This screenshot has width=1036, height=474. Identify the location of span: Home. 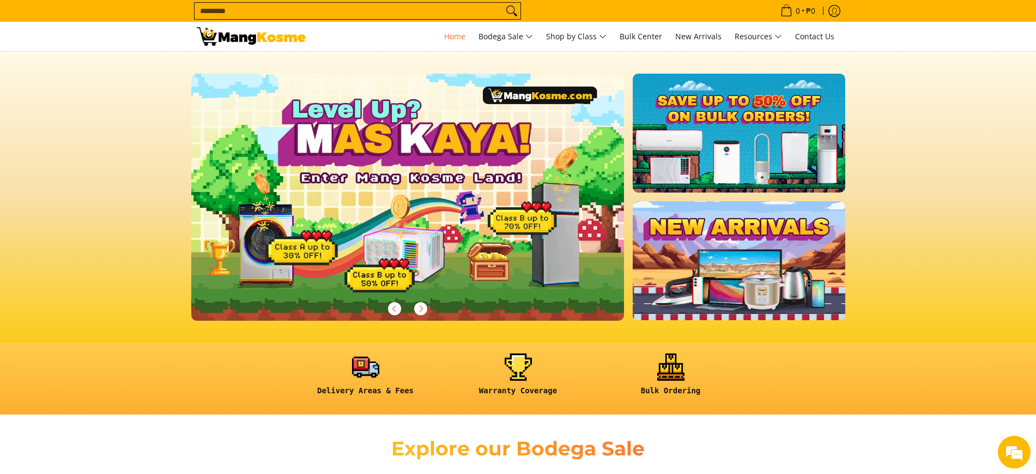
(455, 36).